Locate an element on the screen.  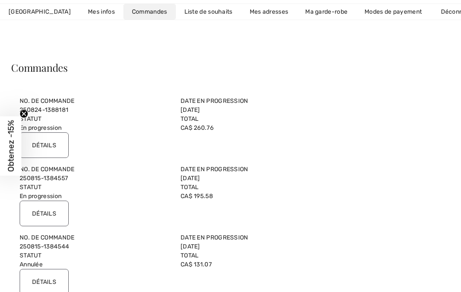
a: 250815-1384544 is located at coordinates (44, 247).